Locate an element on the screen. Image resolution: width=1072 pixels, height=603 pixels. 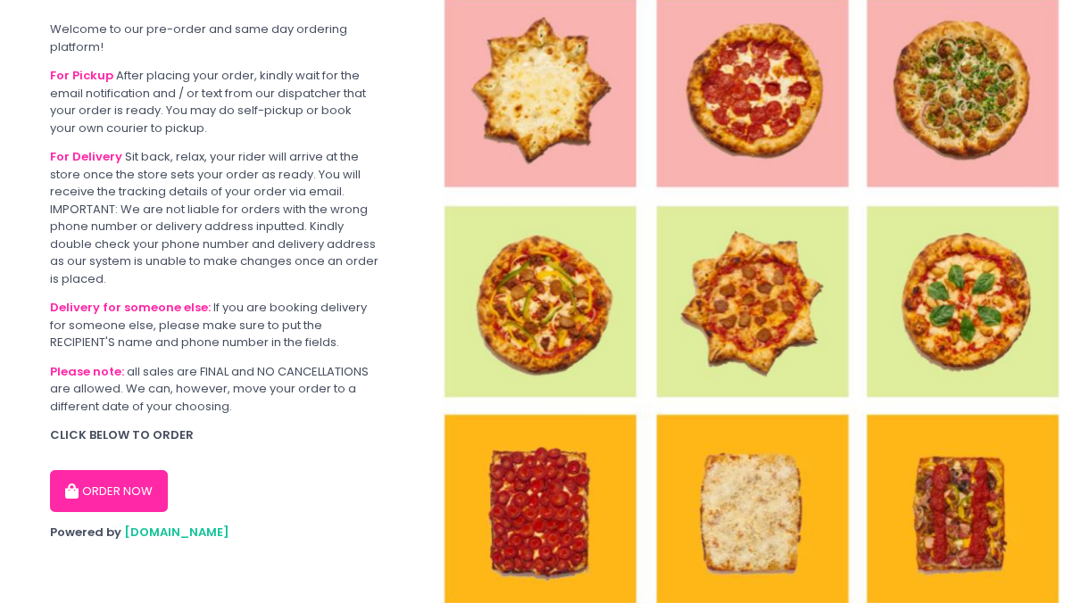
button: ORDER NOW is located at coordinates (109, 492).